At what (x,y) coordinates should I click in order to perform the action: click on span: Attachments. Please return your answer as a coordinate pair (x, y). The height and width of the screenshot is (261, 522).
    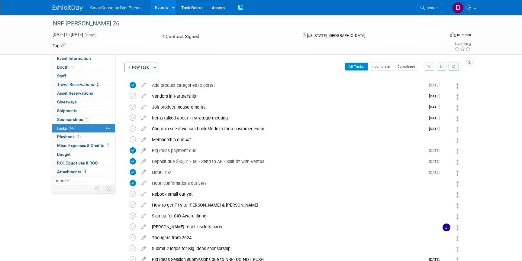
    Looking at the image, I should click on (72, 172).